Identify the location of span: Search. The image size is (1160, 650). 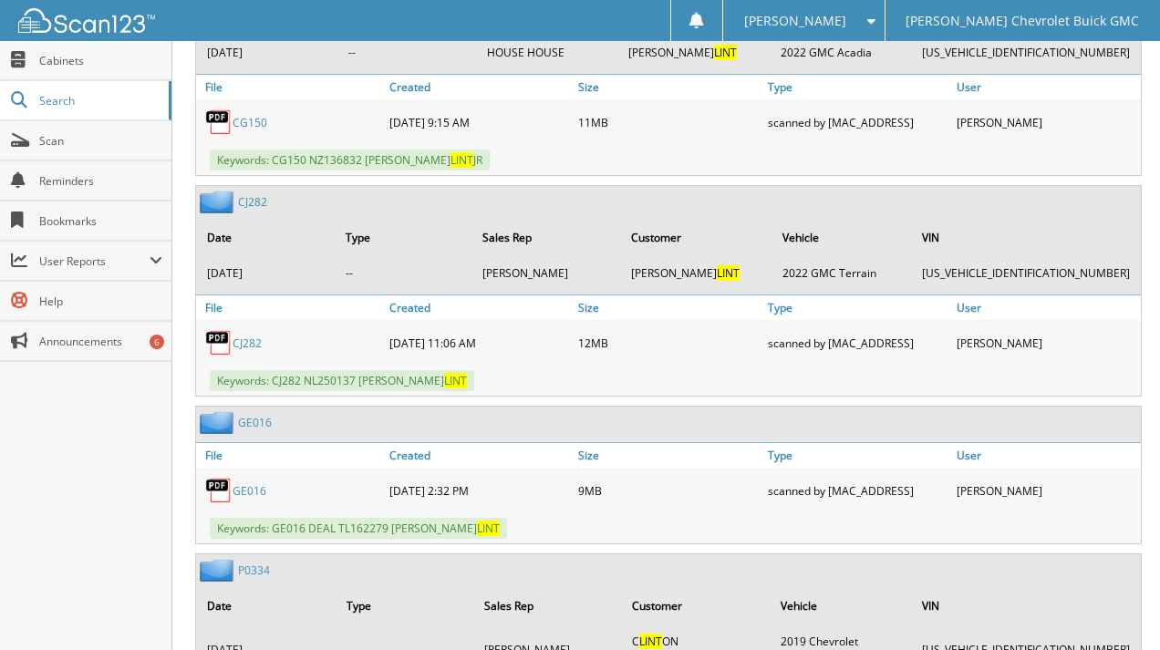
(99, 100).